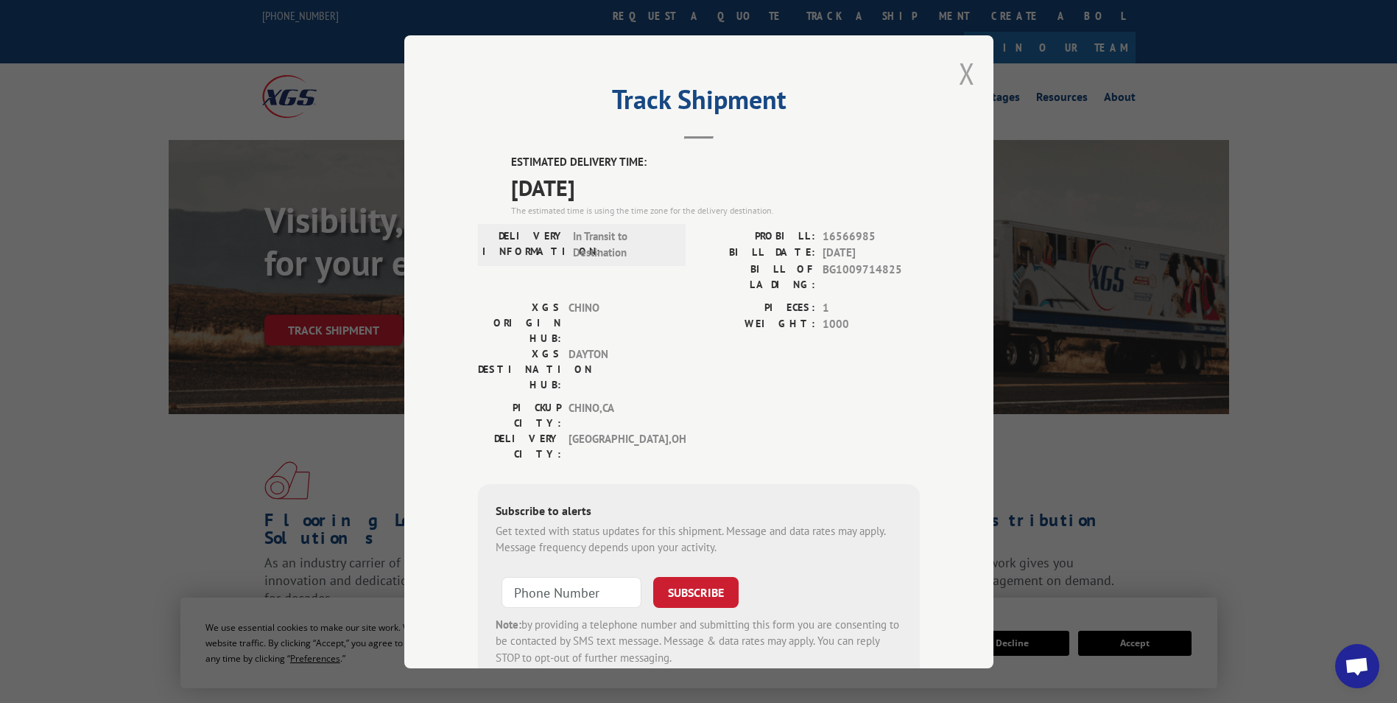 The image size is (1397, 703). Describe the element at coordinates (715, 162) in the screenshot. I see `label: ESTIMATED DELIVERY TIME:` at that location.